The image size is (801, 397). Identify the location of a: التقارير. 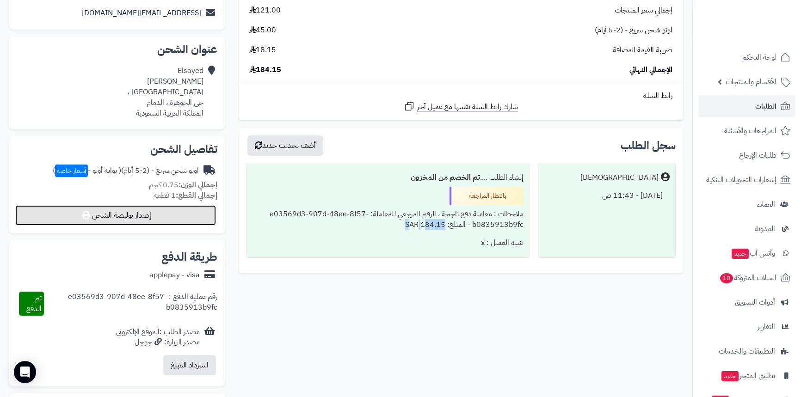
(747, 327).